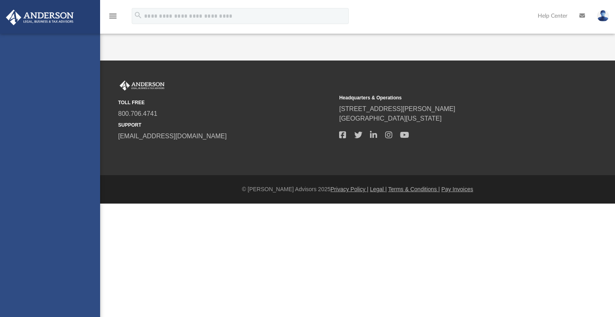 The width and height of the screenshot is (615, 317). I want to click on img: User Pic, so click(603, 16).